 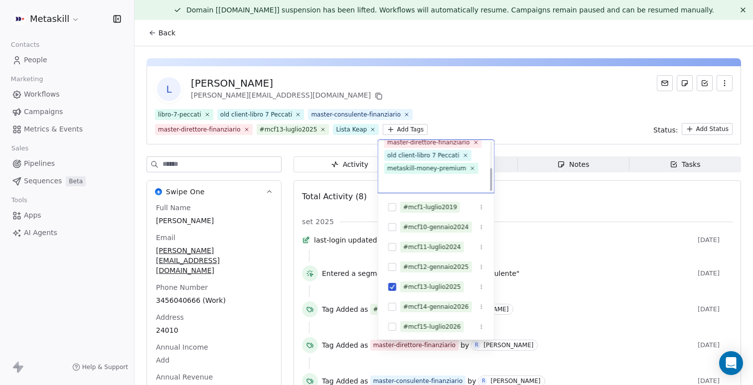 I want to click on div: #mcf12-gennaio2025, so click(x=436, y=267).